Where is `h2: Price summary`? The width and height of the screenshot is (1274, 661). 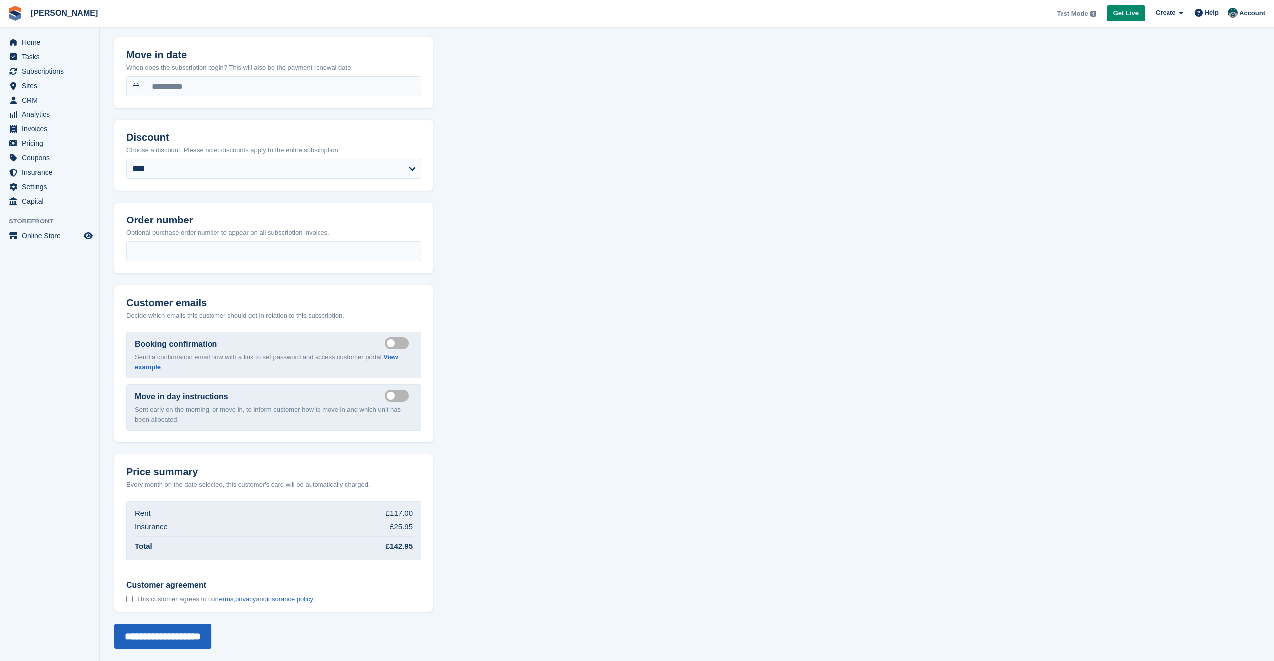 h2: Price summary is located at coordinates (274, 472).